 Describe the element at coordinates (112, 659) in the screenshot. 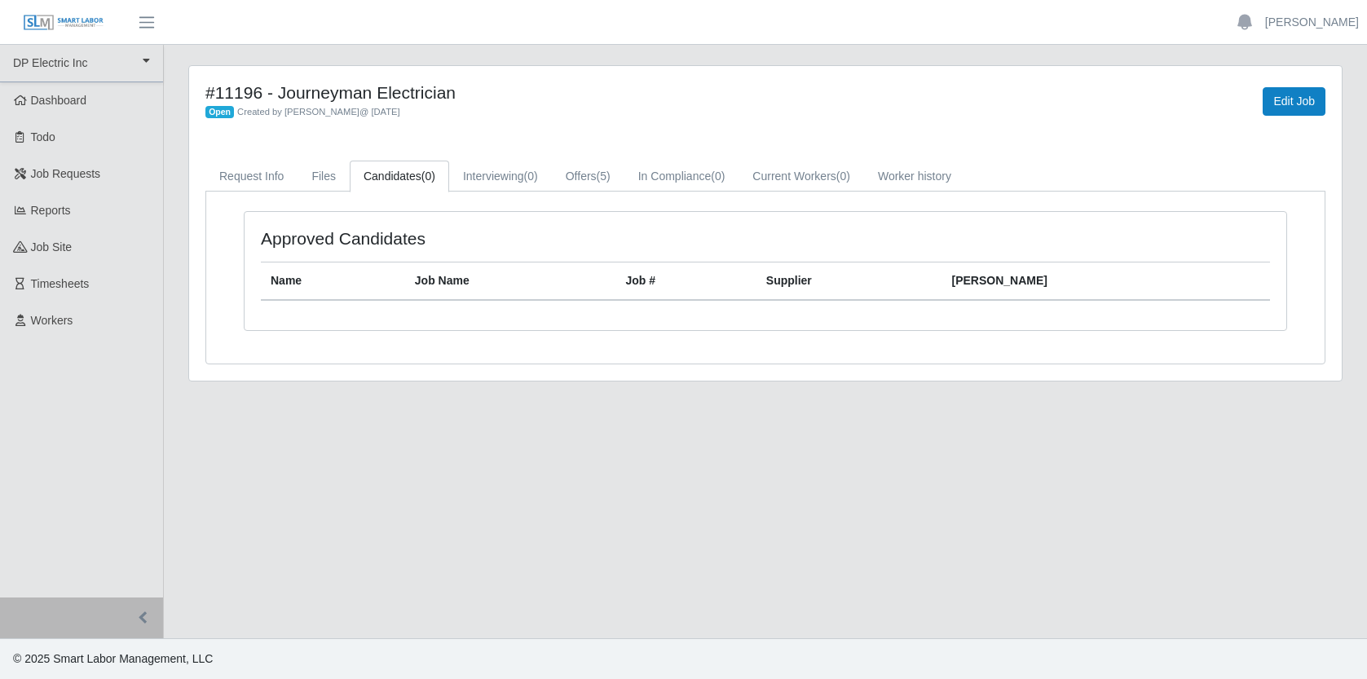

I see `span: © 2025 Smart Labor Management, LLC` at that location.